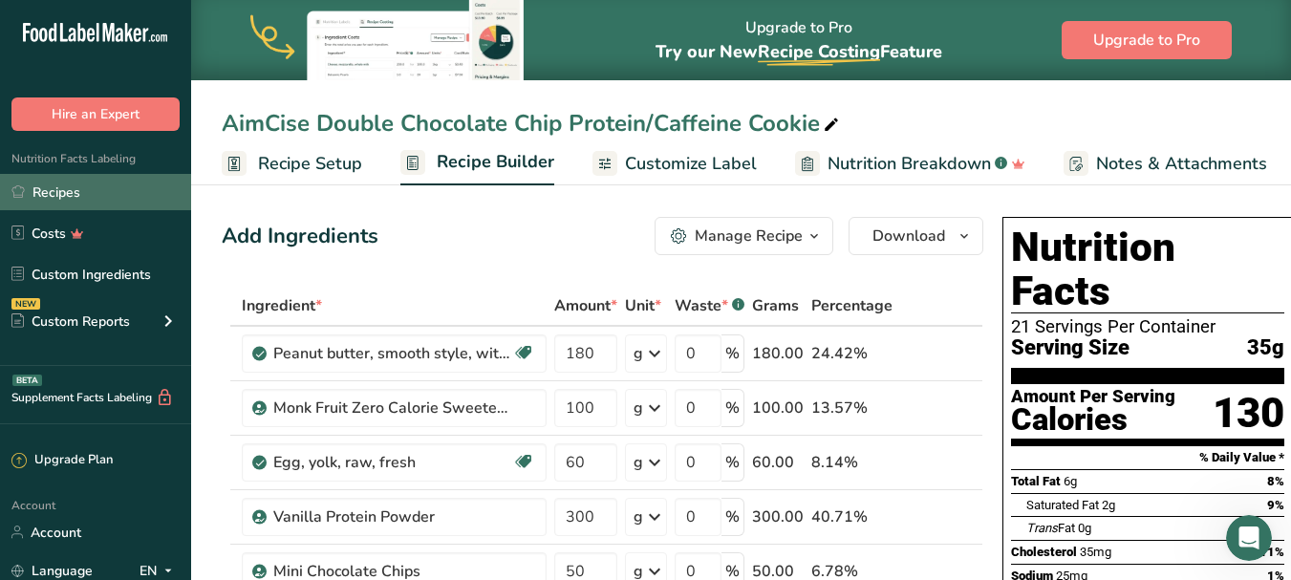 This screenshot has height=580, width=1291. Describe the element at coordinates (1093, 419) in the screenshot. I see `div: Calories` at that location.